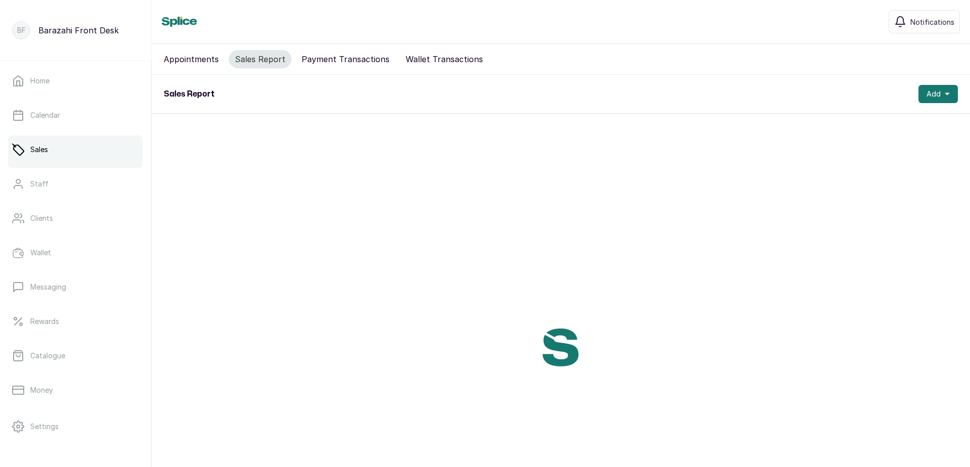 This screenshot has height=467, width=970. Describe the element at coordinates (346, 59) in the screenshot. I see `button: Payment Transactions` at that location.